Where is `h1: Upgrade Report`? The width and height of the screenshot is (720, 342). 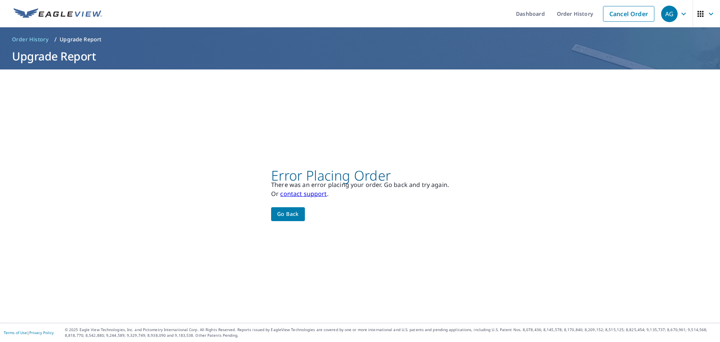
h1: Upgrade Report is located at coordinates (360, 56).